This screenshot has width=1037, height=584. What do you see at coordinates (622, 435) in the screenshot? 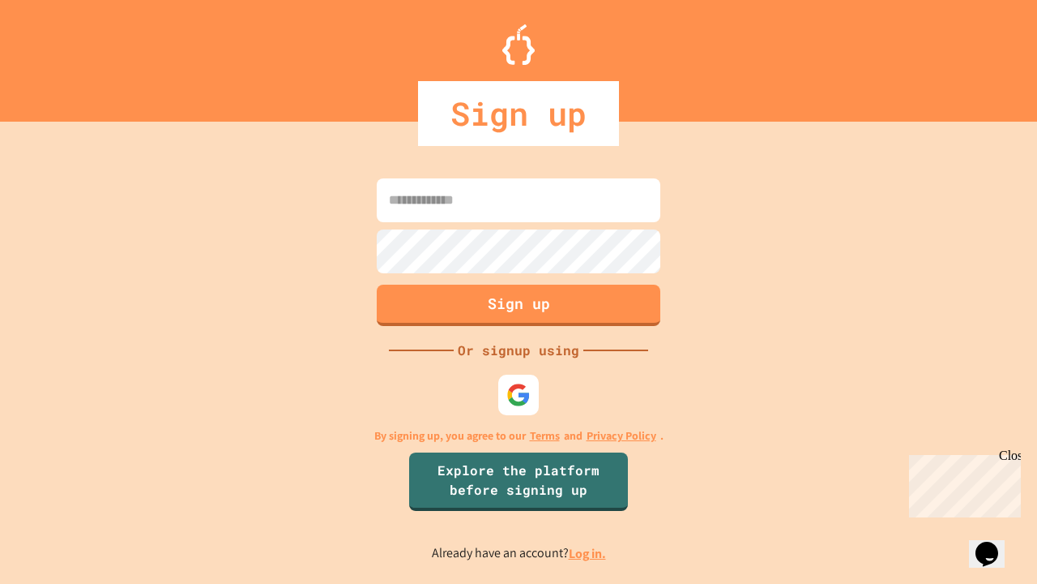
I see `a: Privacy Policy` at bounding box center [622, 435].